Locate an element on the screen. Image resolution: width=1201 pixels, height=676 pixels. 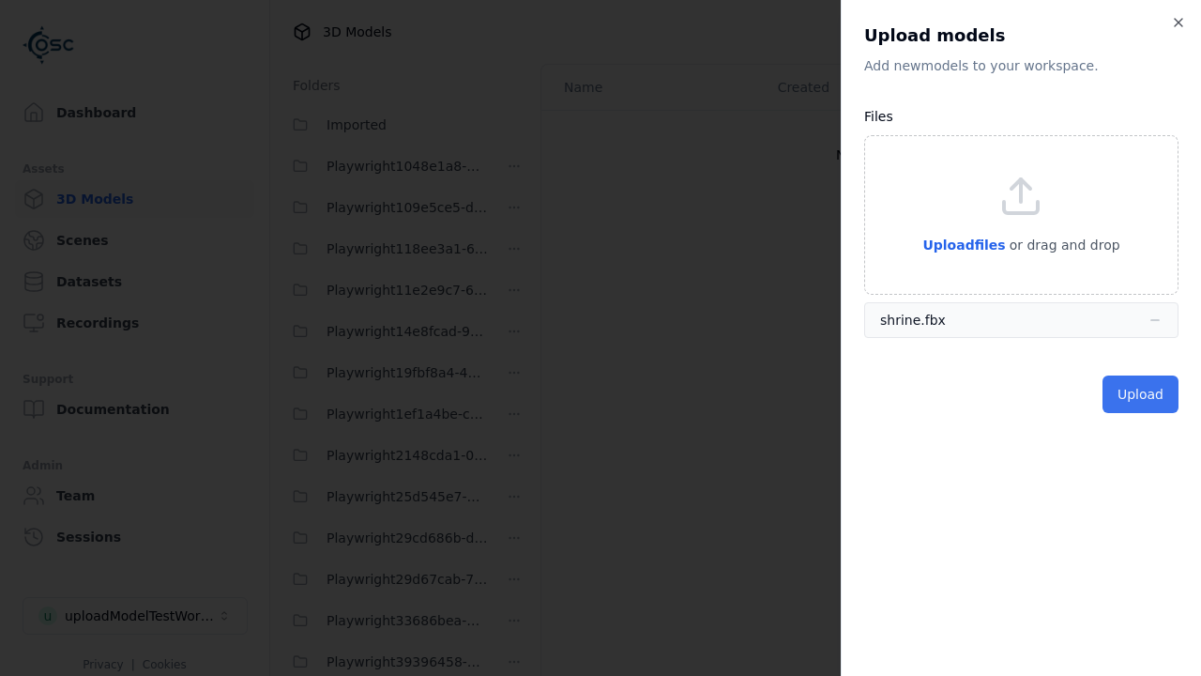
p: Add new model s to your workspace. is located at coordinates (1021, 66).